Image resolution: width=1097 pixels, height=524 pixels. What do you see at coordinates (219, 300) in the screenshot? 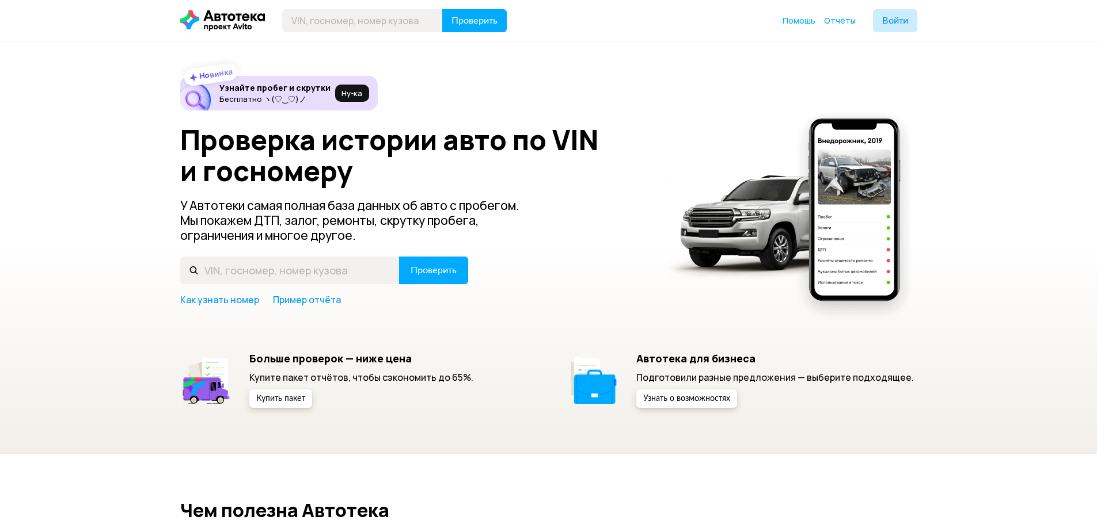
I see `a: Как узнать номер` at bounding box center [219, 300].